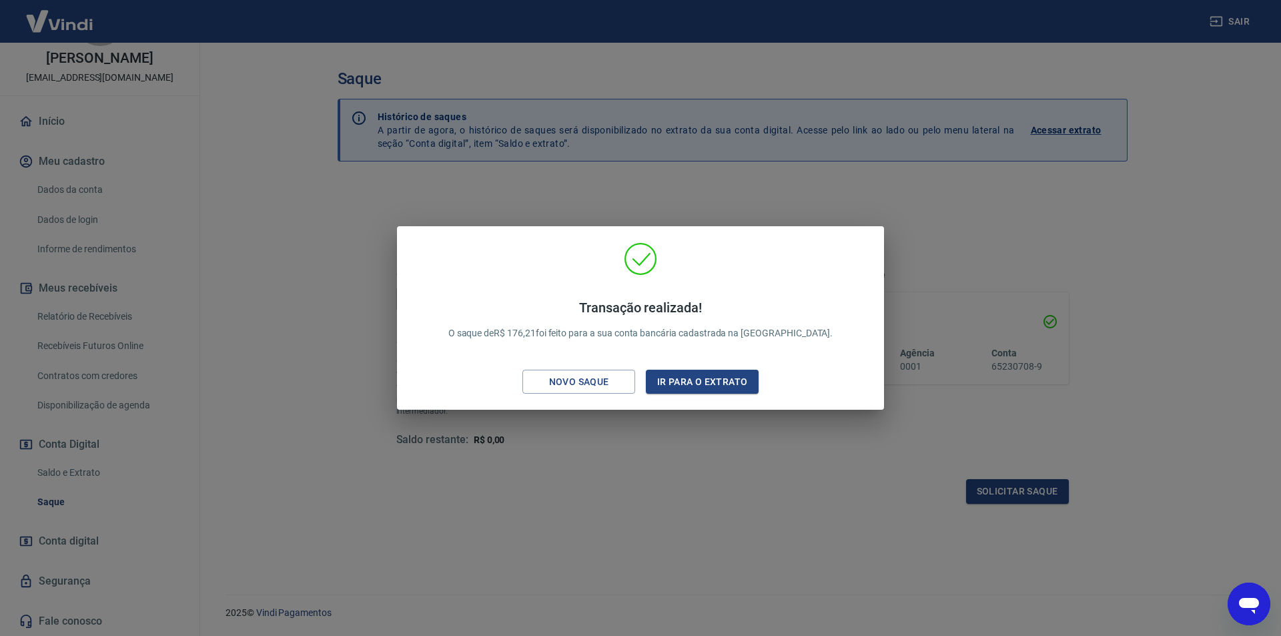 The height and width of the screenshot is (636, 1281). Describe the element at coordinates (578, 382) in the screenshot. I see `button: Novo saque` at that location.